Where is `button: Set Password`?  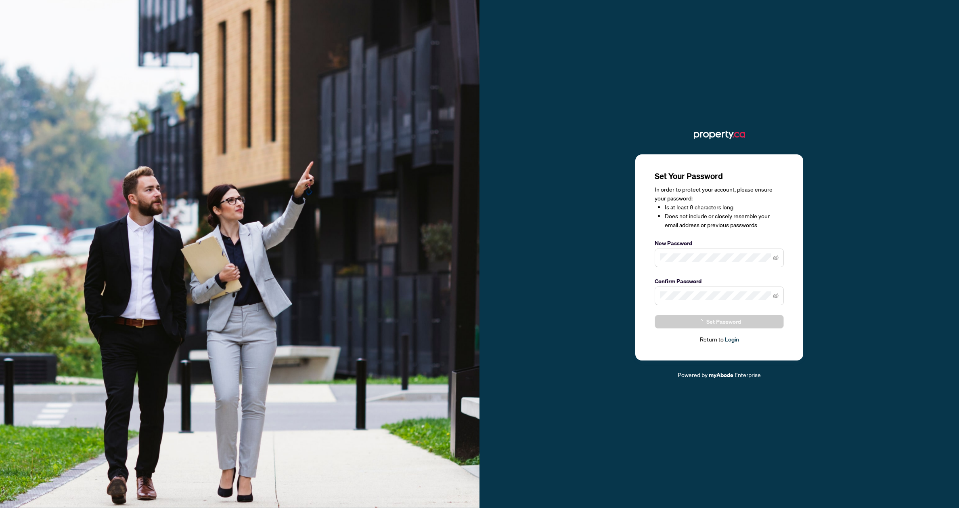
button: Set Password is located at coordinates (720, 321).